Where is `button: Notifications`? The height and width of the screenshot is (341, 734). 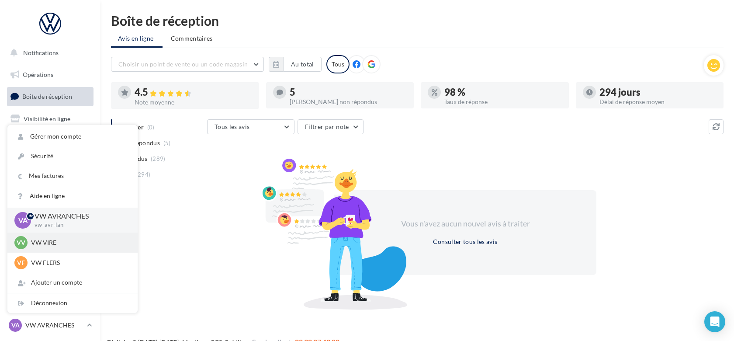 button: Notifications is located at coordinates (48, 53).